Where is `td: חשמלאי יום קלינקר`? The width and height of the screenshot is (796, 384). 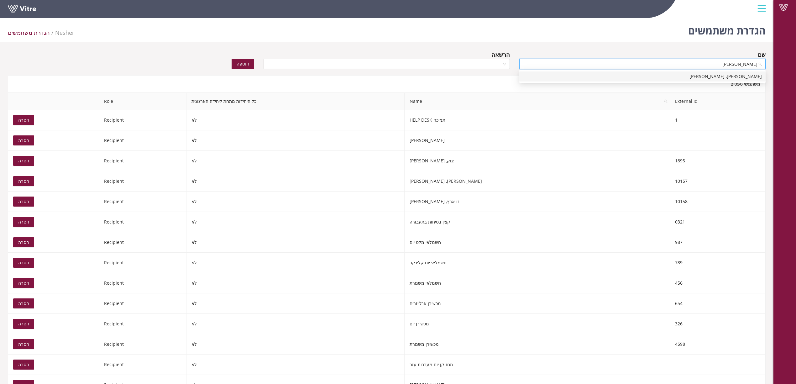 td: חשמלאי יום קלינקר is located at coordinates (537, 263).